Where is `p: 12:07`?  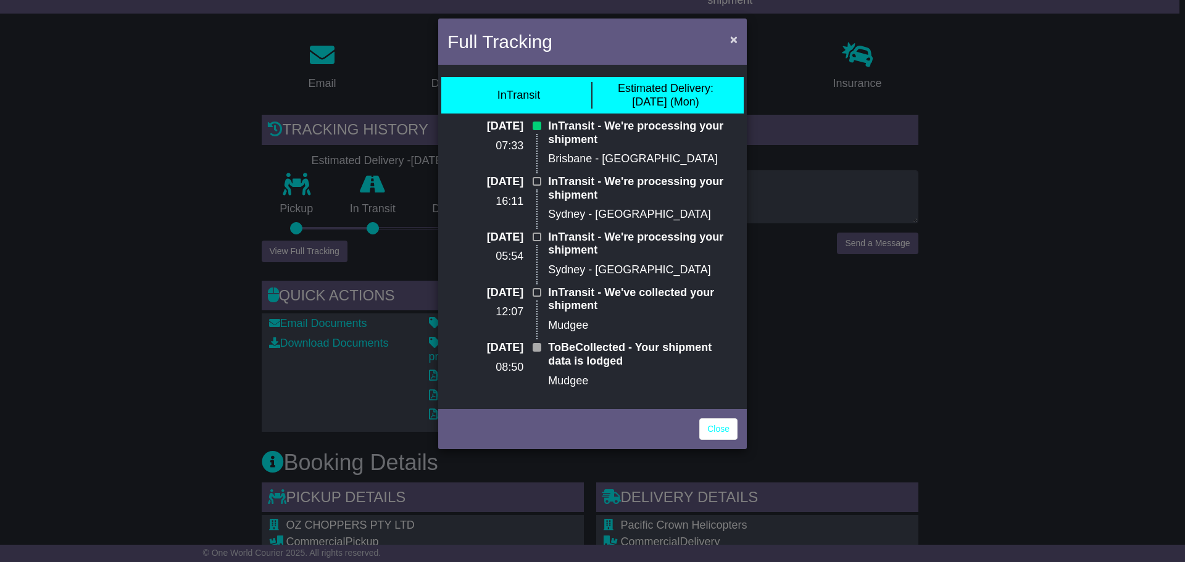 p: 12:07 is located at coordinates (485, 312).